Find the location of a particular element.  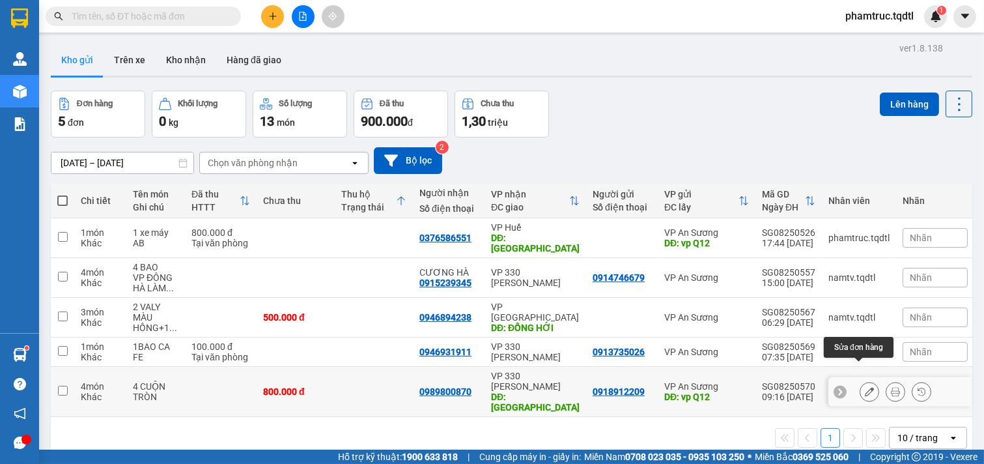

div: 0915239345 is located at coordinates (445, 283).